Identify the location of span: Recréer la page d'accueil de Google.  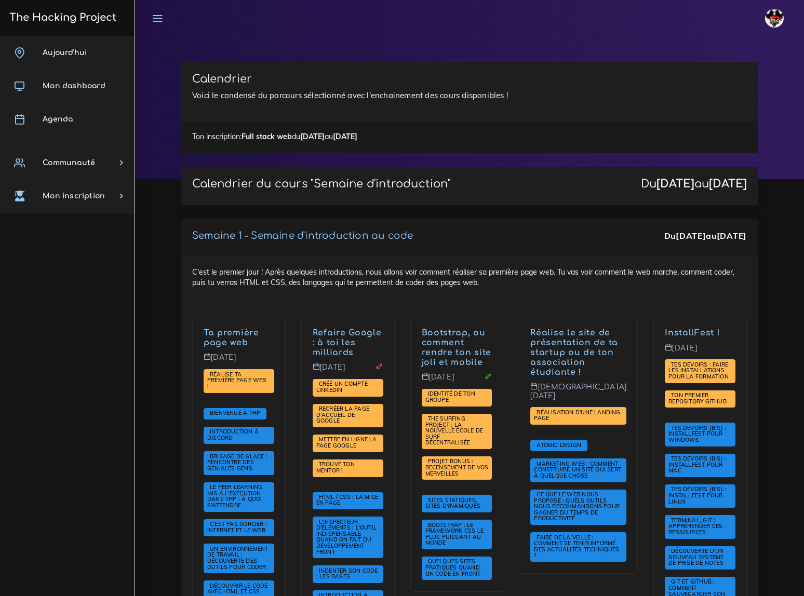
(343, 414).